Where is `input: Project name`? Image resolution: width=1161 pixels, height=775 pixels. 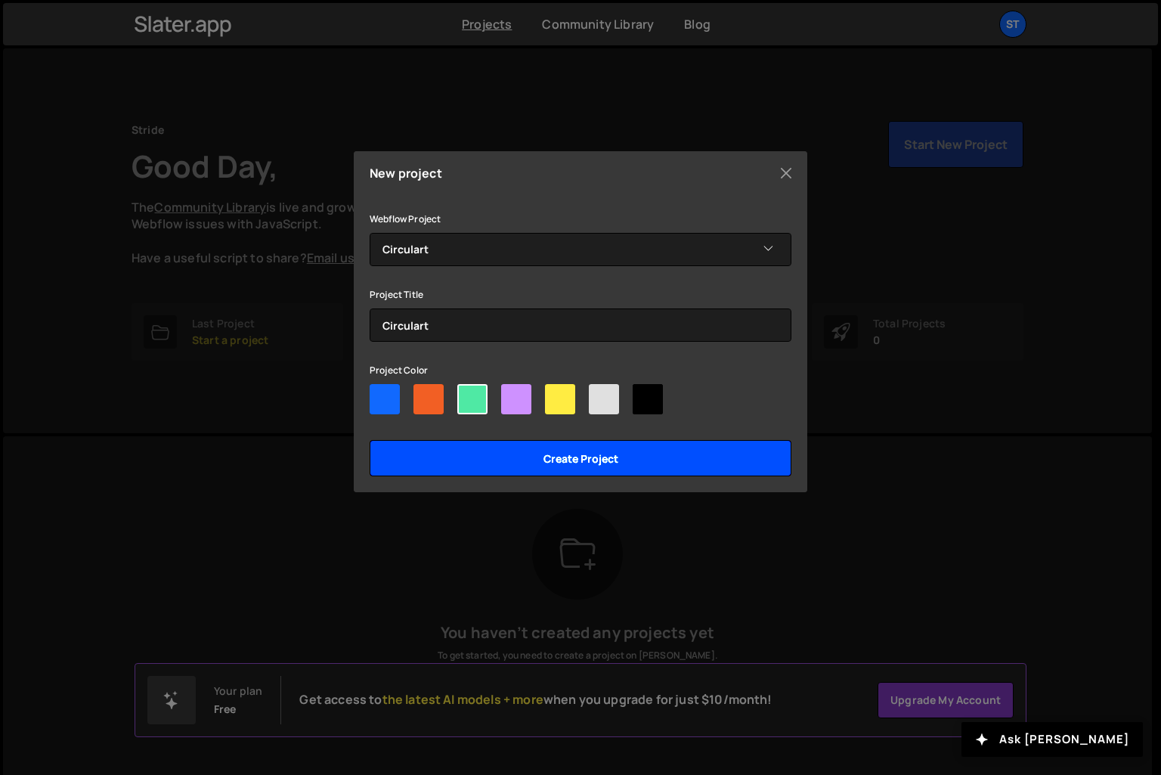 input: Project name is located at coordinates (581, 325).